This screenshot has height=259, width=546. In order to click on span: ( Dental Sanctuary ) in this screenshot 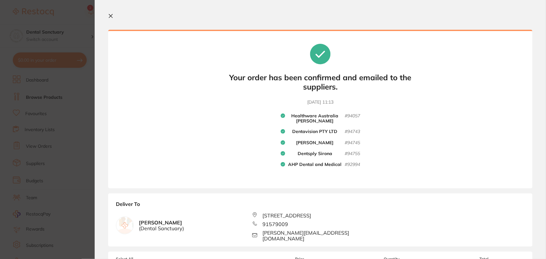, I will do `click(161, 229)`.